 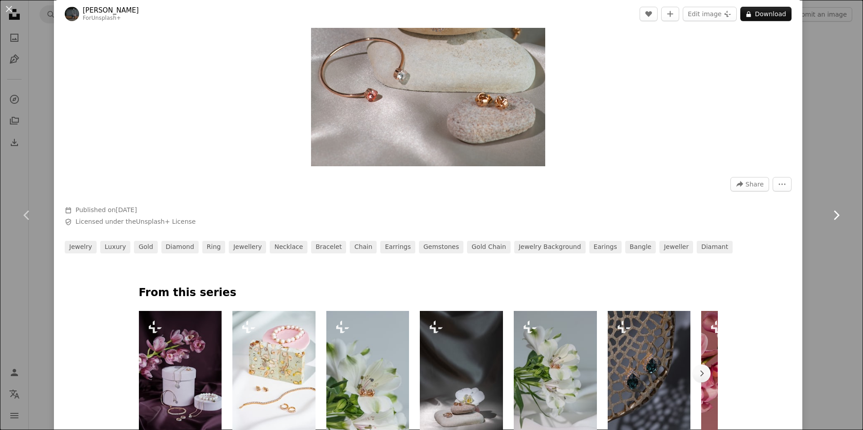 I want to click on span: Published on, so click(x=106, y=210).